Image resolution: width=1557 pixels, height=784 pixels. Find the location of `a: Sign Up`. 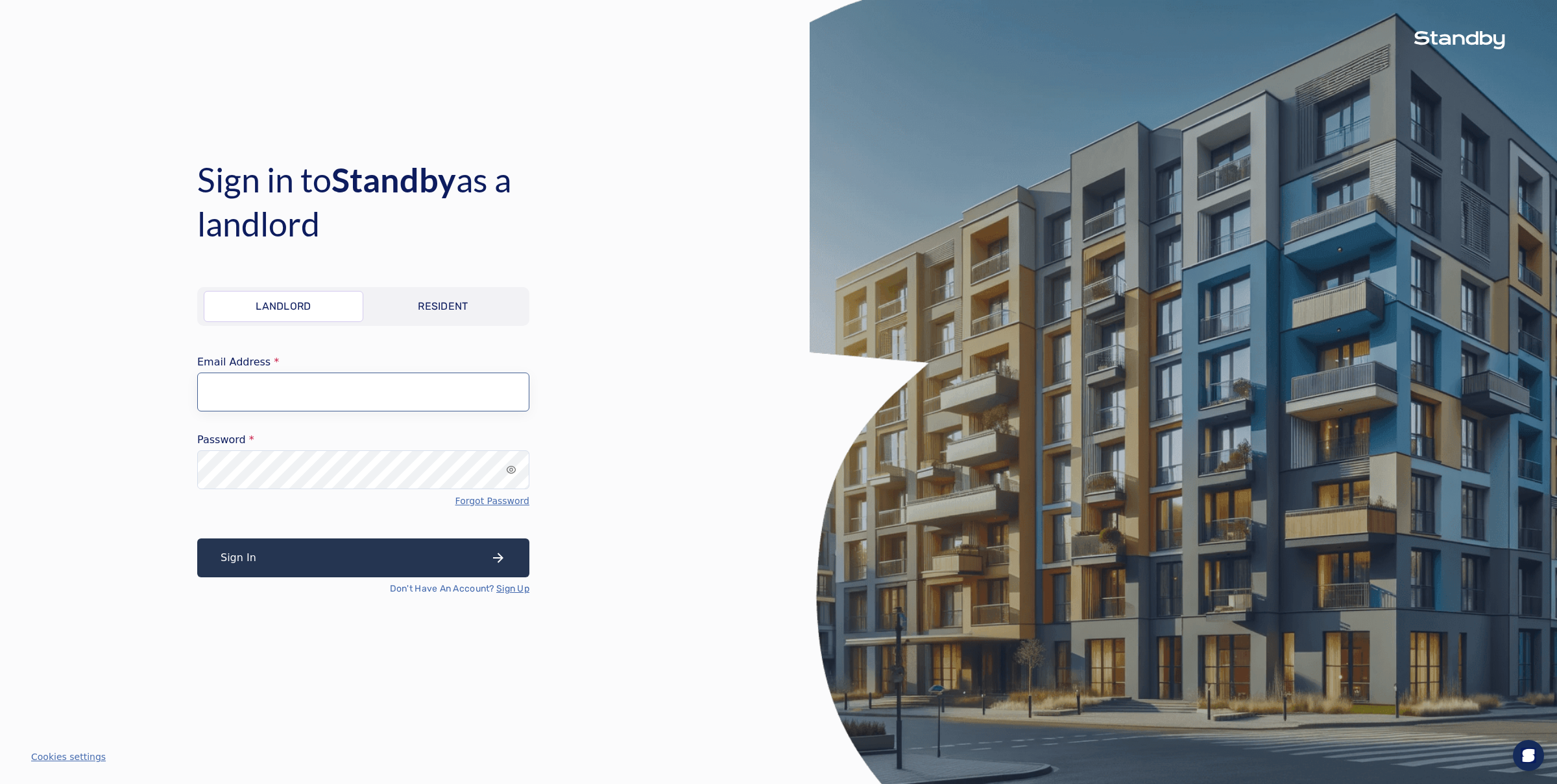

a: Sign Up is located at coordinates (512, 589).